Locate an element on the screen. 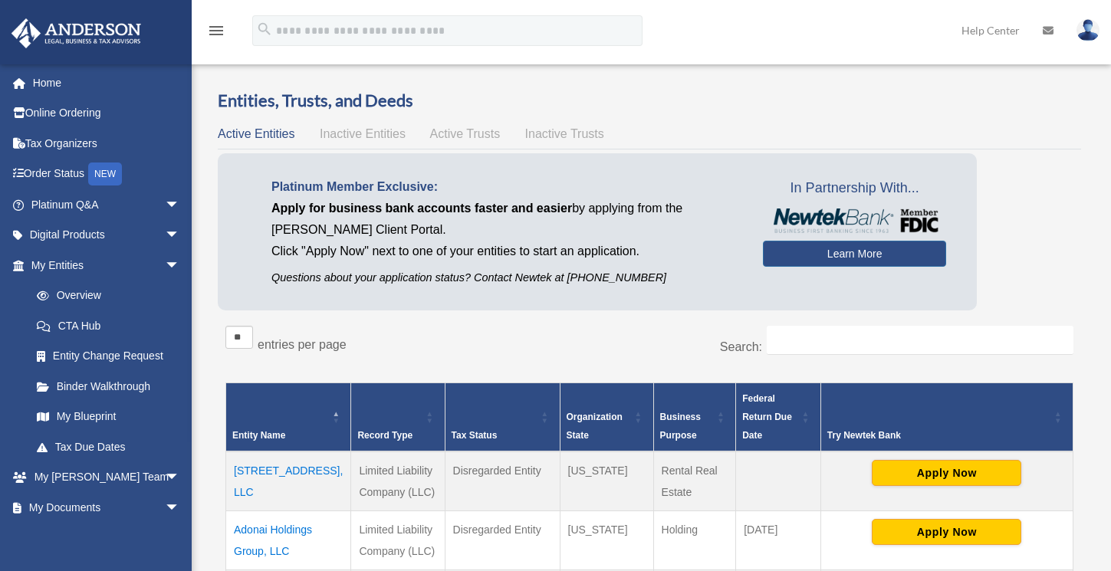 The height and width of the screenshot is (571, 1111). a: Order StatusNEW is located at coordinates (107, 174).